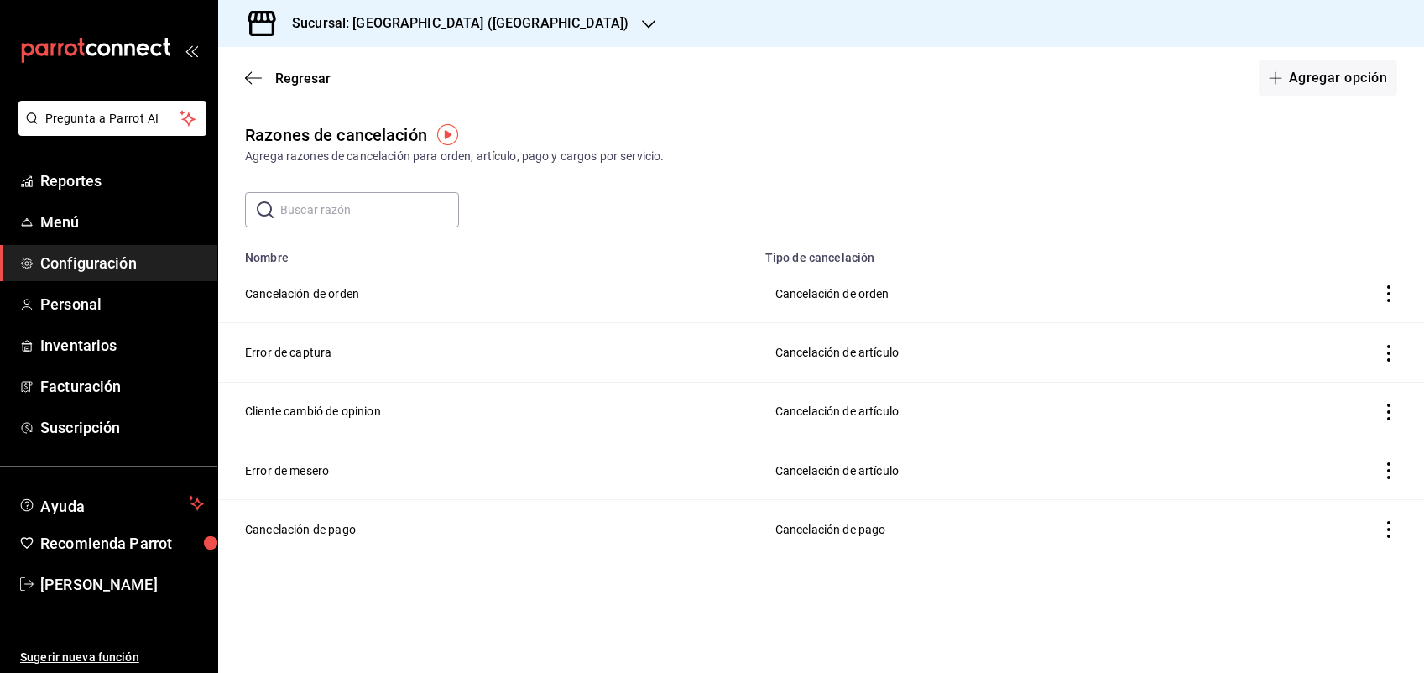  I want to click on button: open_drawer_menu, so click(191, 50).